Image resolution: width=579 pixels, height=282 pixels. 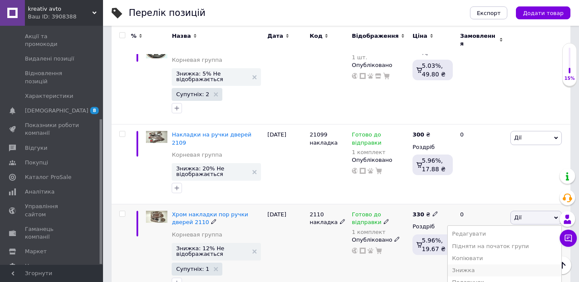 What do you see at coordinates (52, 77) in the screenshot?
I see `span: Відновлення позицій` at bounding box center [52, 77].